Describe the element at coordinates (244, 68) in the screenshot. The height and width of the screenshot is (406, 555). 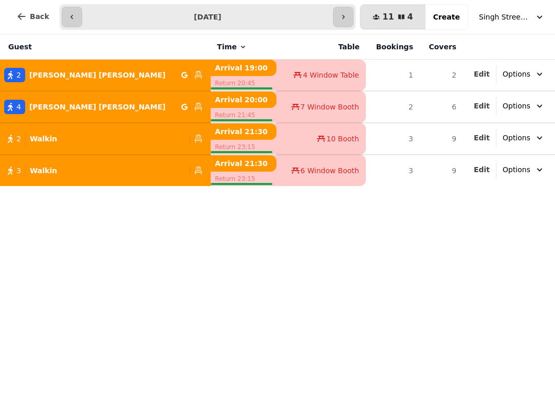
I see `p: Arrival 19:00` at that location.